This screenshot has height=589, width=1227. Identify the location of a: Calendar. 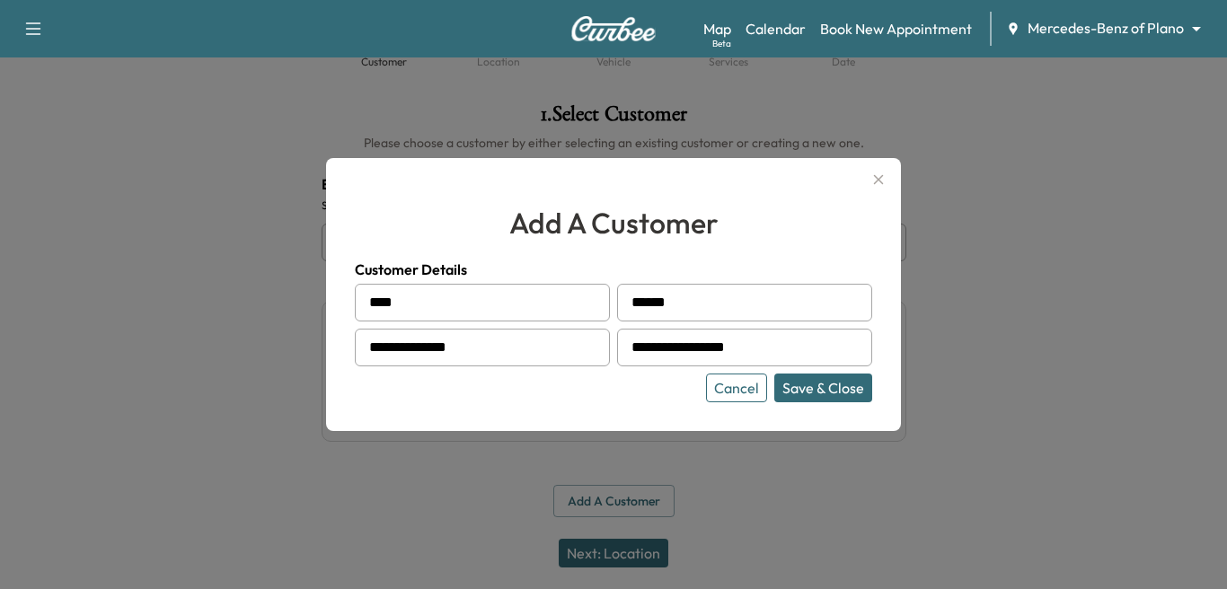
(775, 29).